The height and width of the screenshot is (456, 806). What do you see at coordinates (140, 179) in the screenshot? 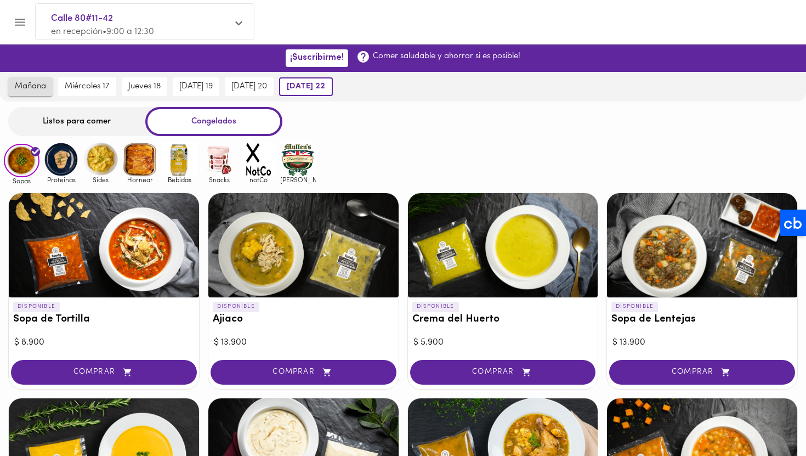
I see `span: Hornear` at bounding box center [140, 179].